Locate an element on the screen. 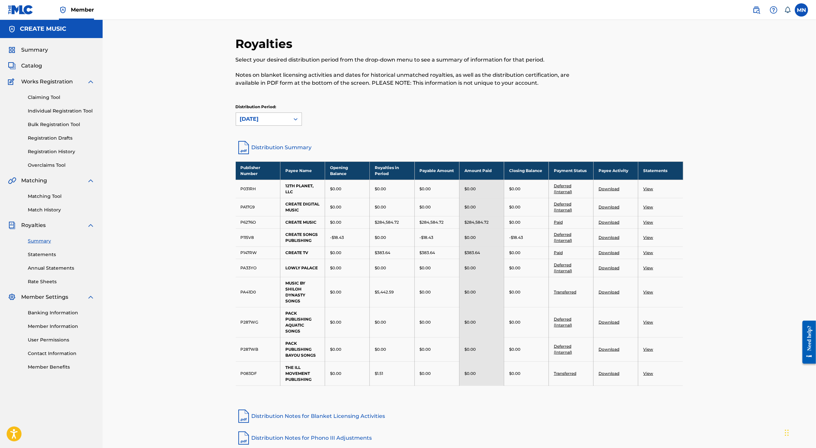 The height and width of the screenshot is (448, 816). td: THE ILL MOVEMENT PUBLISHING is located at coordinates (303, 373).